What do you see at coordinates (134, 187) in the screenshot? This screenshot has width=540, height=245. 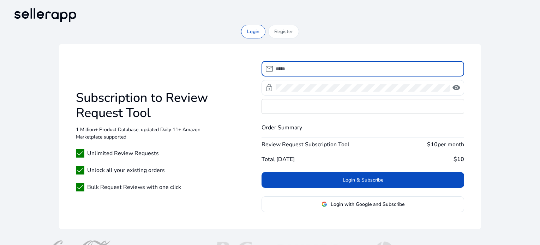 I see `span: Bulk Request Reviews with one click` at bounding box center [134, 187].